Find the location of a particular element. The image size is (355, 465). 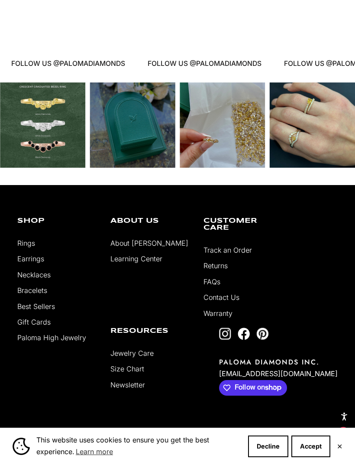

a: Learn more is located at coordinates (94, 452).